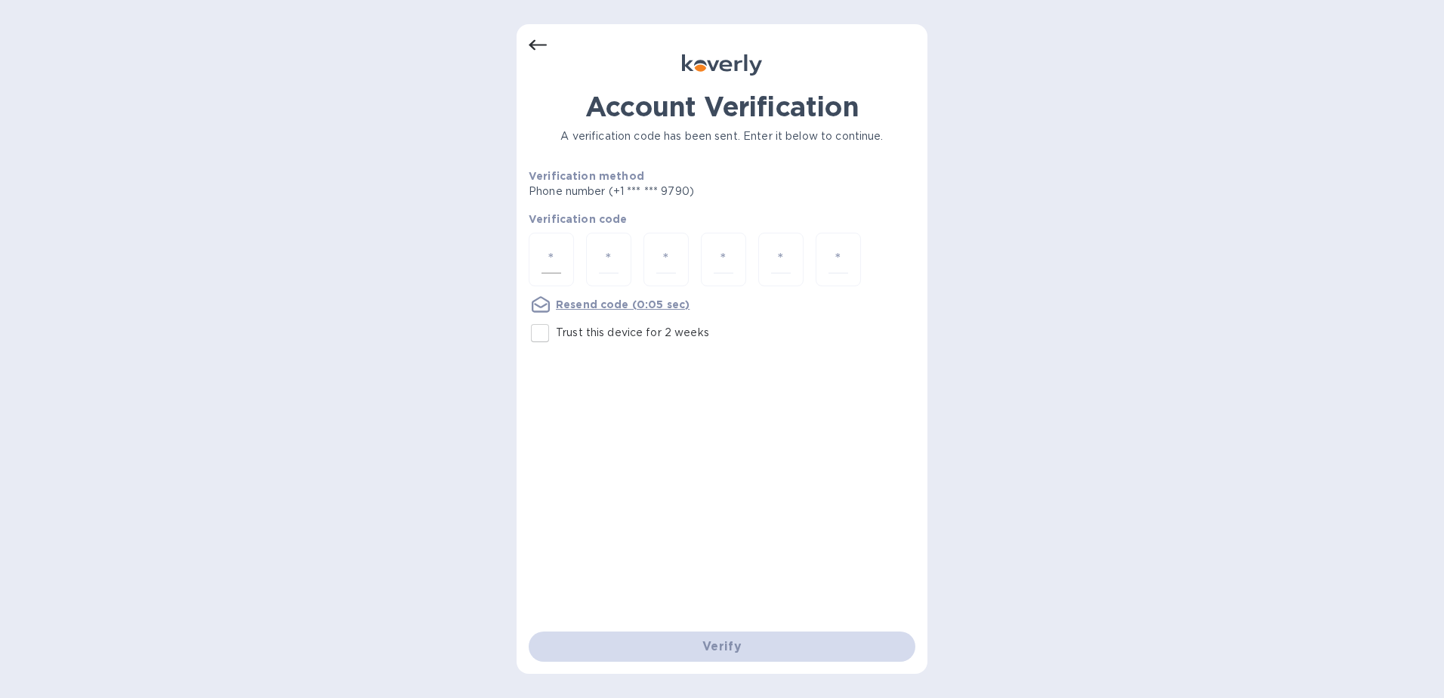 The height and width of the screenshot is (698, 1444). Describe the element at coordinates (722, 136) in the screenshot. I see `p: A verification code has been sent. Enter it below to continue.` at that location.